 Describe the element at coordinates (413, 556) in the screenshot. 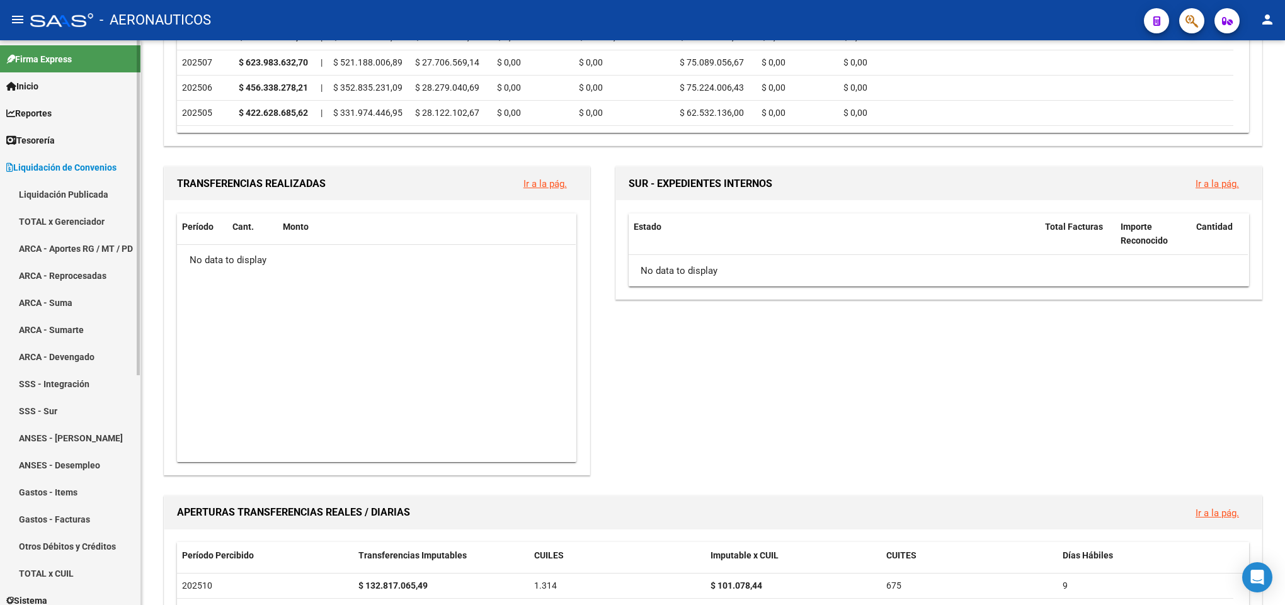

I see `span: Transferencias Imputables` at that location.